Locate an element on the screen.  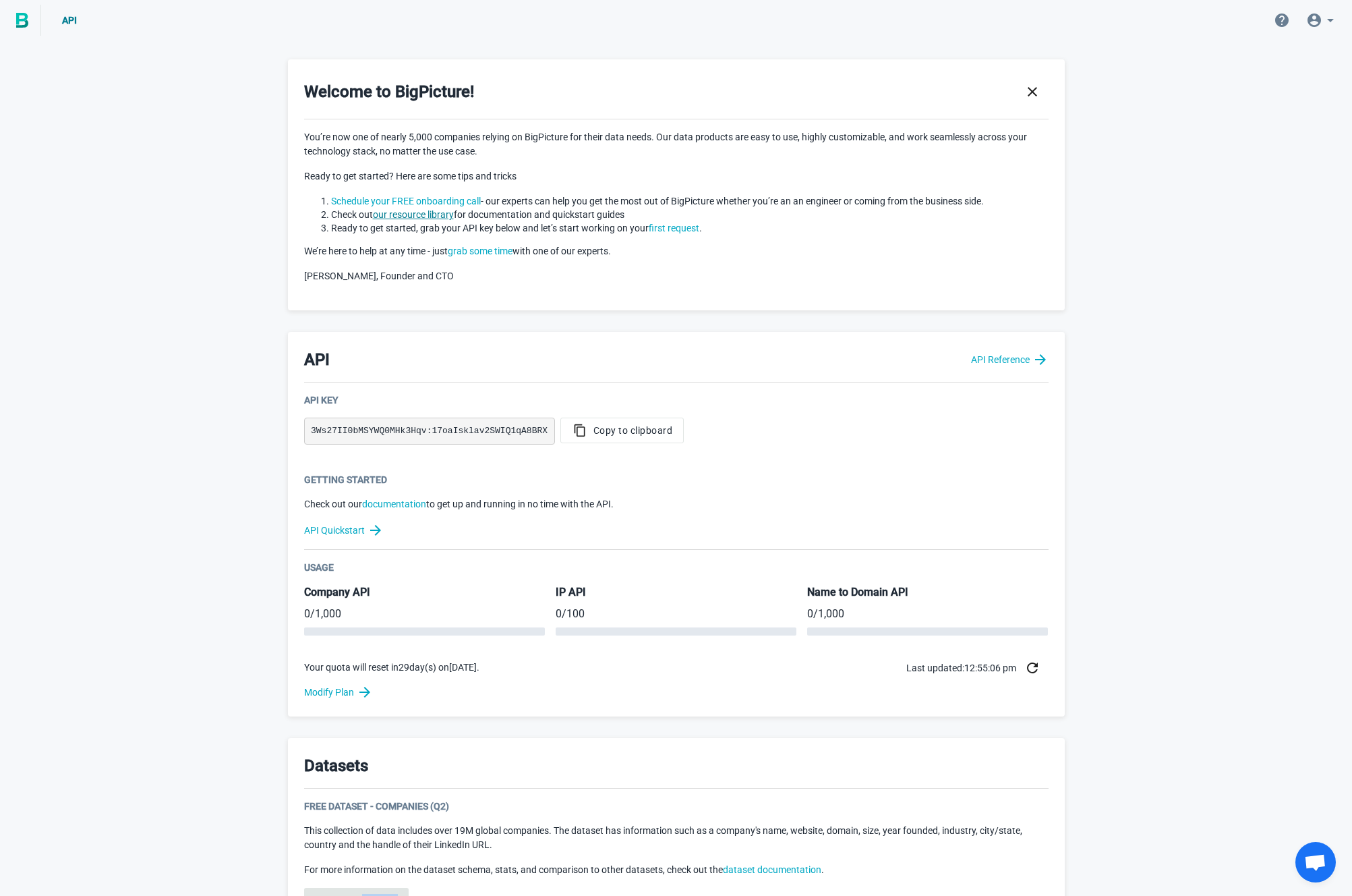
p: Check out our to get up and running in no time with the API. is located at coordinates (676, 504).